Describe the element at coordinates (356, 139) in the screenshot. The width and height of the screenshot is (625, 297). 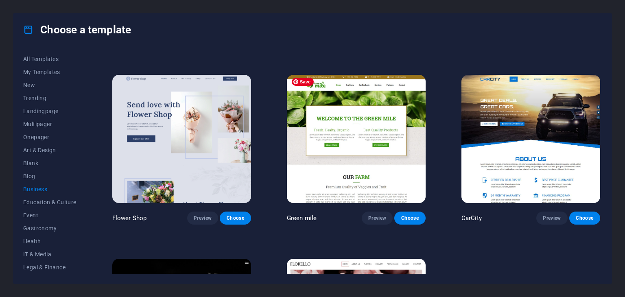
I see `img: Green mile` at that location.